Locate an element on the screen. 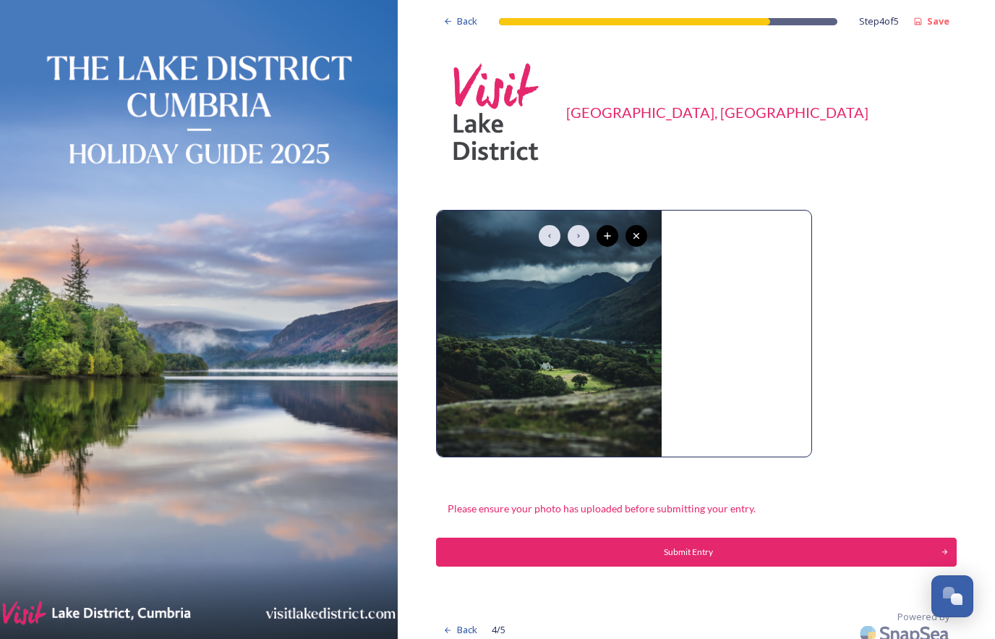  img: _DSC2295.jpg is located at coordinates (549, 333).